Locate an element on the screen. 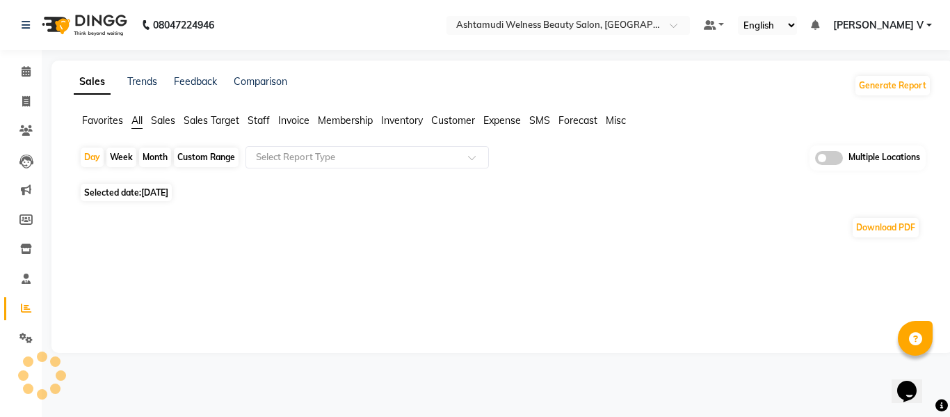 The width and height of the screenshot is (950, 417). span: Expense is located at coordinates (502, 120).